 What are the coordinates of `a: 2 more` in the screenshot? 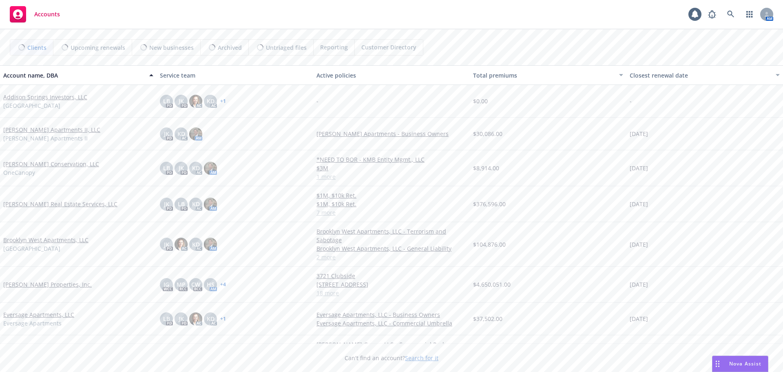 It's located at (392, 257).